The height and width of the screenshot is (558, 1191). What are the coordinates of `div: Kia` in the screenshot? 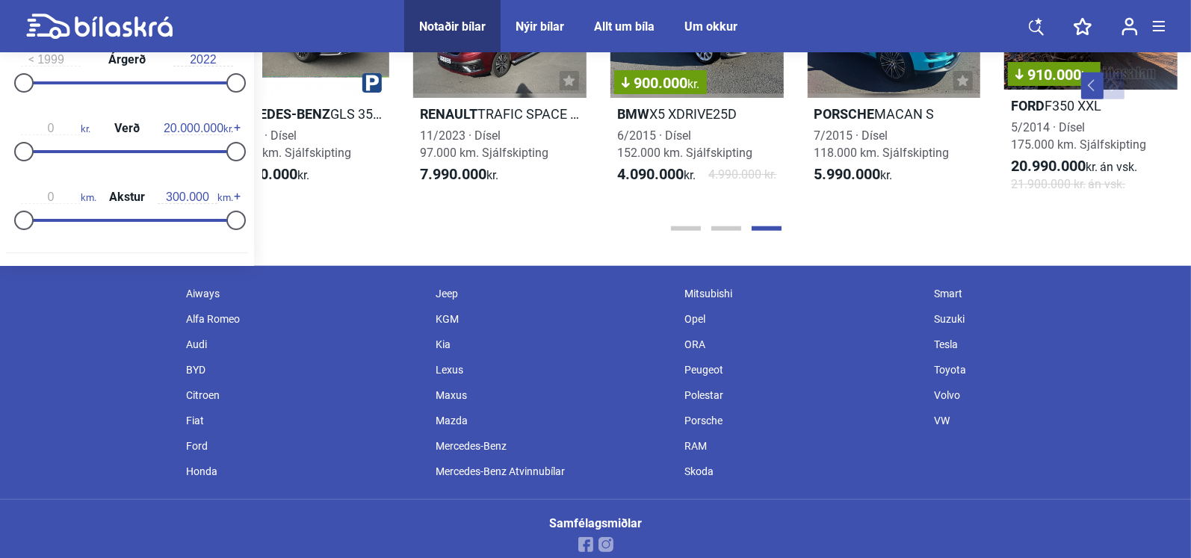 It's located at (553, 344).